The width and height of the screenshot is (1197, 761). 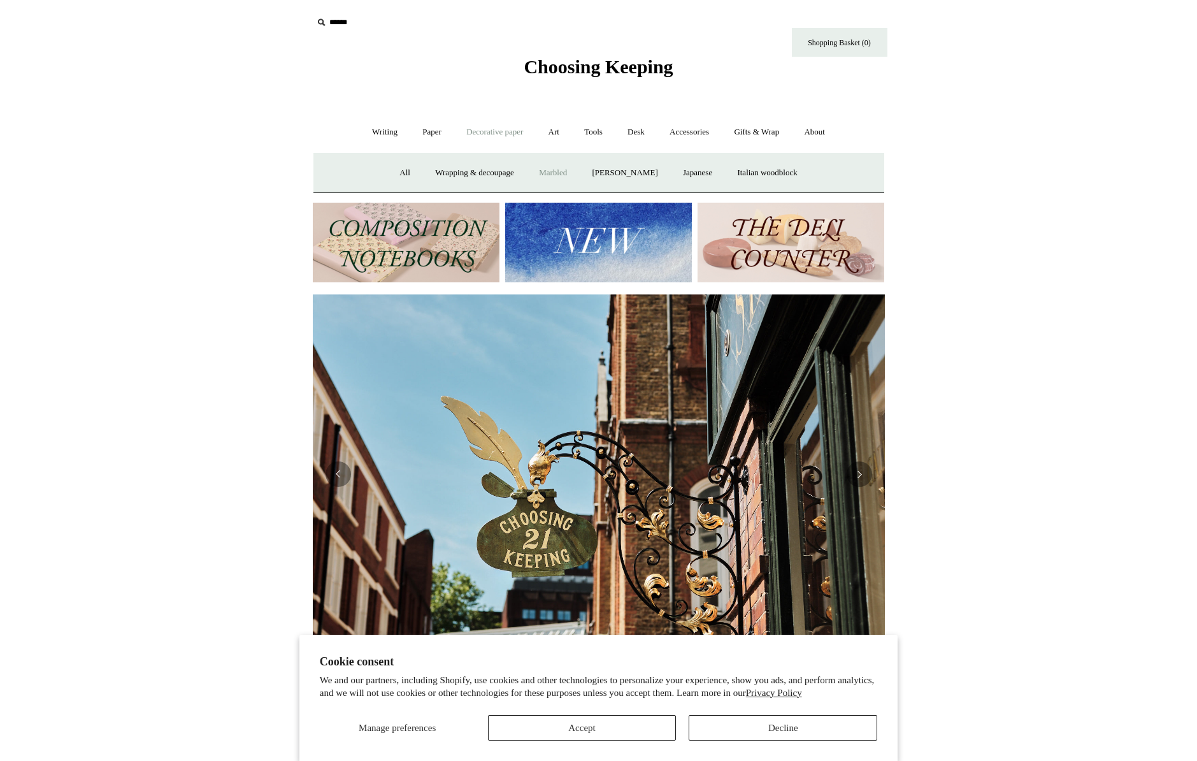 I want to click on img: The Deli Counter, so click(x=790, y=242).